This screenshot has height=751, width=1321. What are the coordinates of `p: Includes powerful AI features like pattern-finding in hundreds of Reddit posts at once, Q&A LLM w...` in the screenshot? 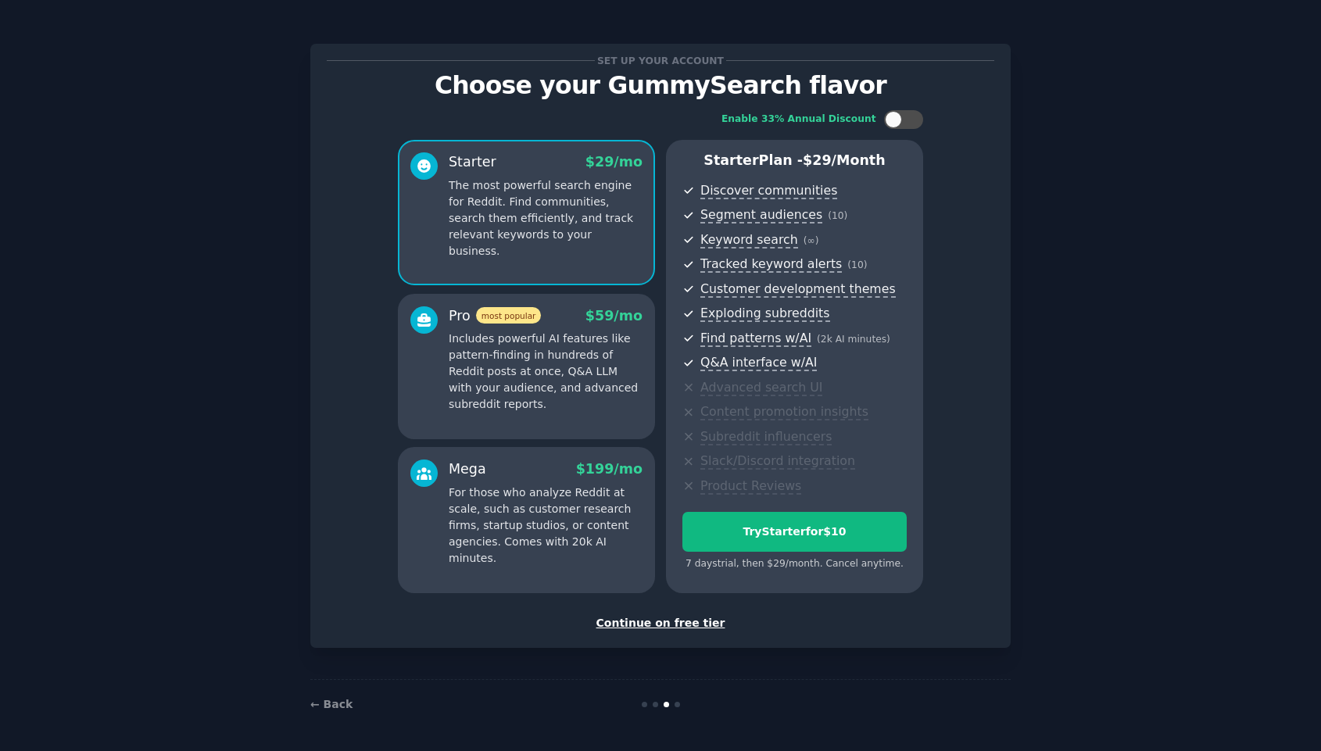 It's located at (545, 371).